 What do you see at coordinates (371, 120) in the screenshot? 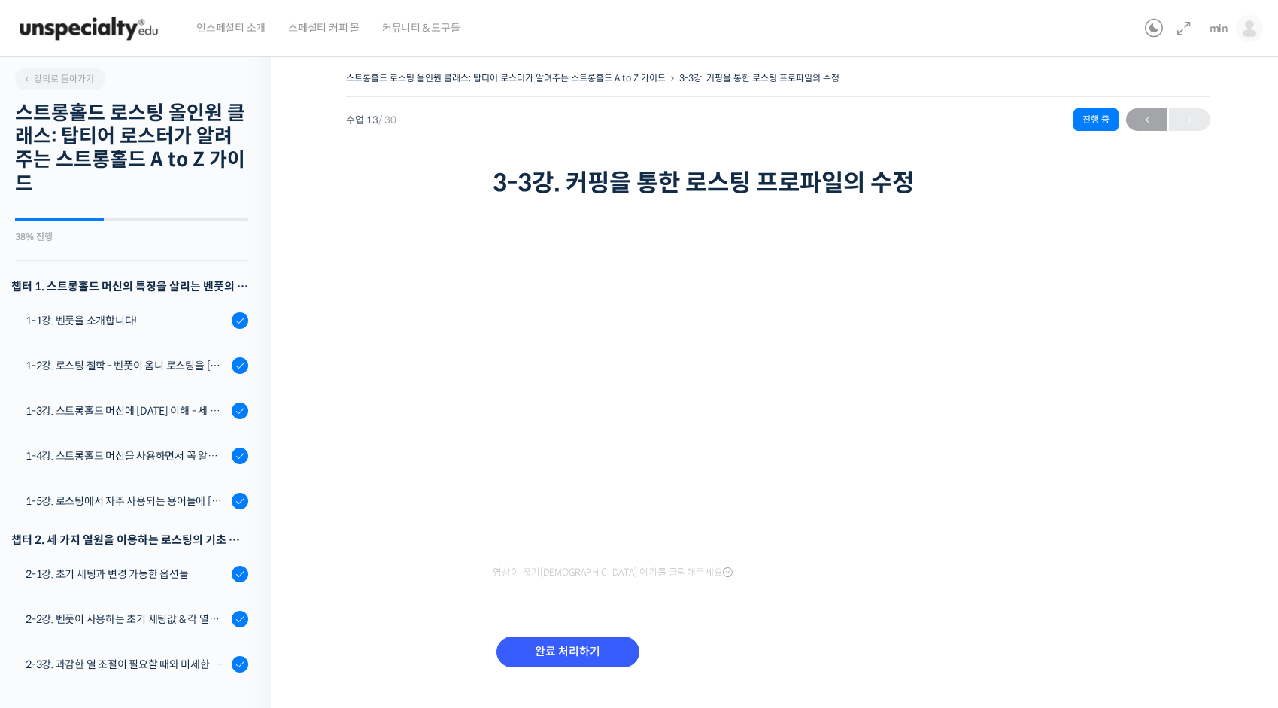
I see `span: 수업 13` at bounding box center [371, 120].